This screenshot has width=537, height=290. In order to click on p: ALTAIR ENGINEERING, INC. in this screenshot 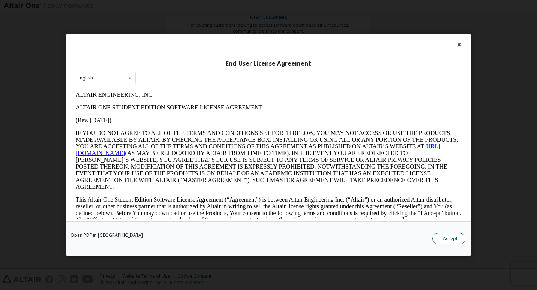, I will do `click(196, 6)`.